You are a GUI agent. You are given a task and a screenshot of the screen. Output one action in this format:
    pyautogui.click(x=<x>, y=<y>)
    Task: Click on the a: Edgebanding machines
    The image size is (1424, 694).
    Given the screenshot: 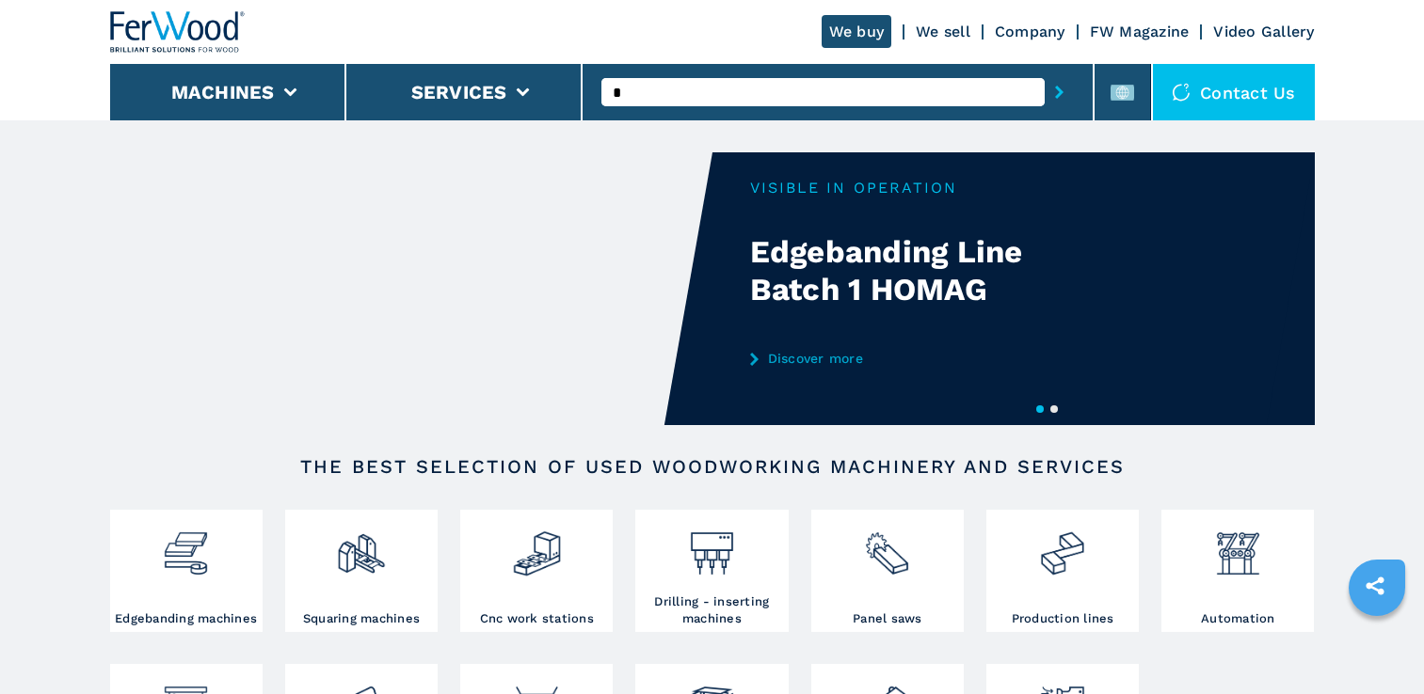 What is the action you would take?
    pyautogui.click(x=186, y=571)
    